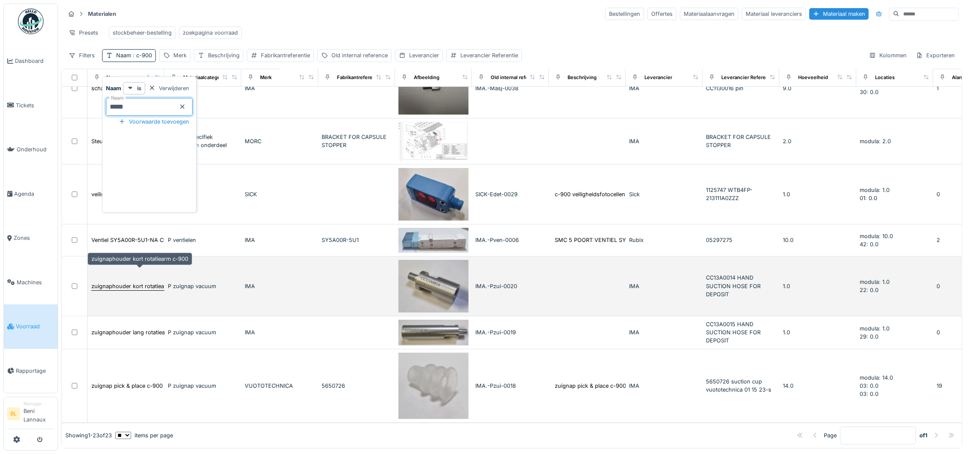 This screenshot has height=454, width=969. I want to click on div: Kolommen, so click(888, 55).